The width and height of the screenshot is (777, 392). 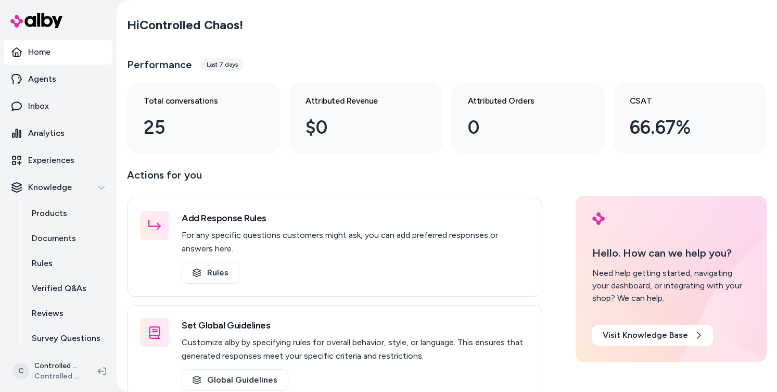 What do you see at coordinates (39, 106) in the screenshot?
I see `p: Inbox` at bounding box center [39, 106].